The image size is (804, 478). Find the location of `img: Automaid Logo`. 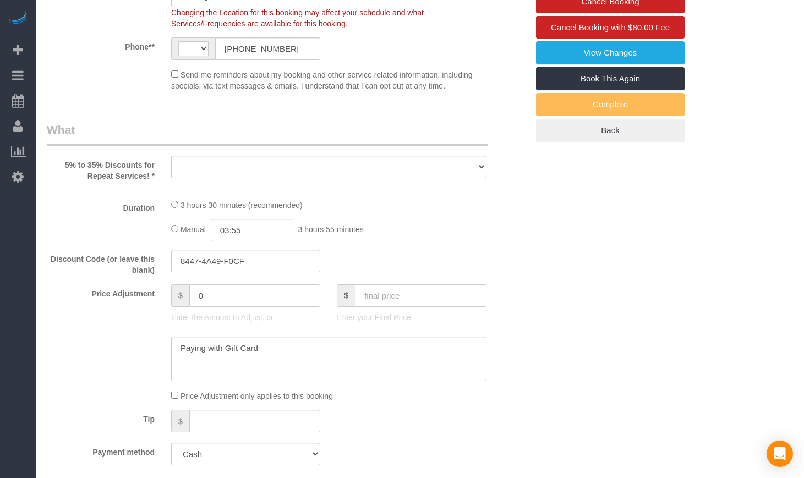

img: Automaid Logo is located at coordinates (18, 19).